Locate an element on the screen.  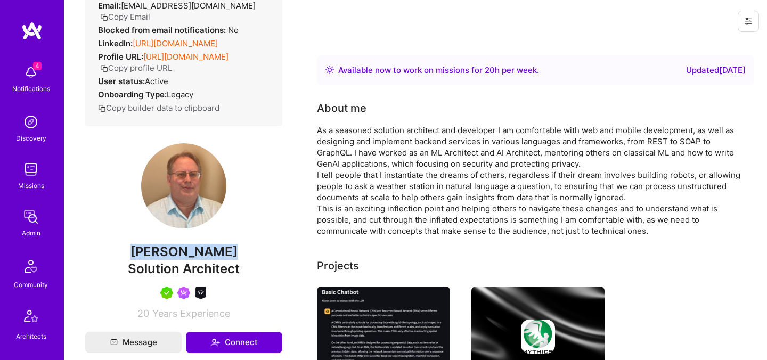
img: AI Course Graduate is located at coordinates (201, 293).